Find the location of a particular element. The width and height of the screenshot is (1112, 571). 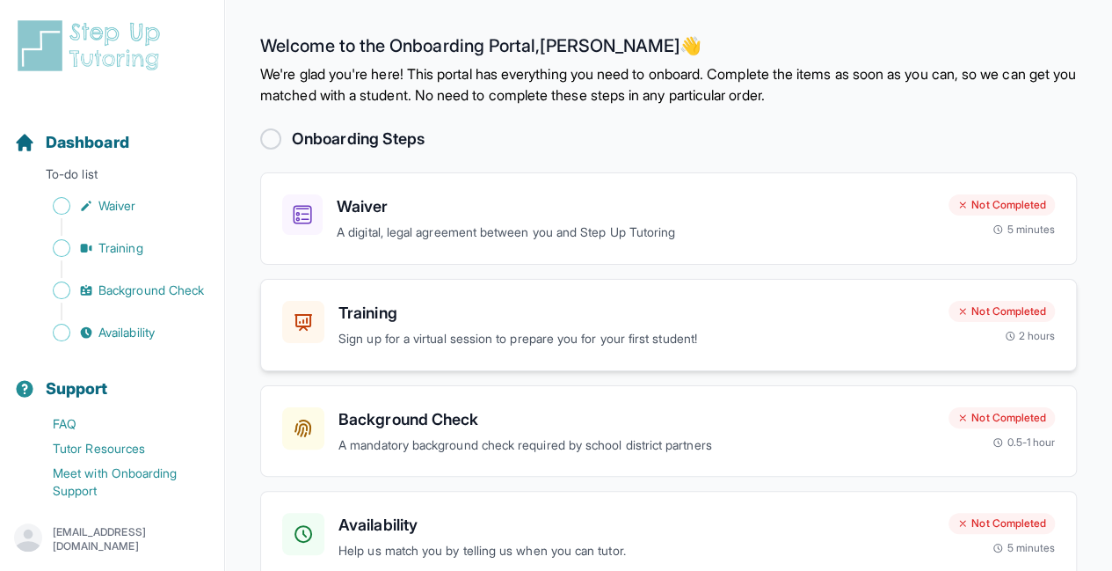

span: Background Check is located at coordinates (151, 290).